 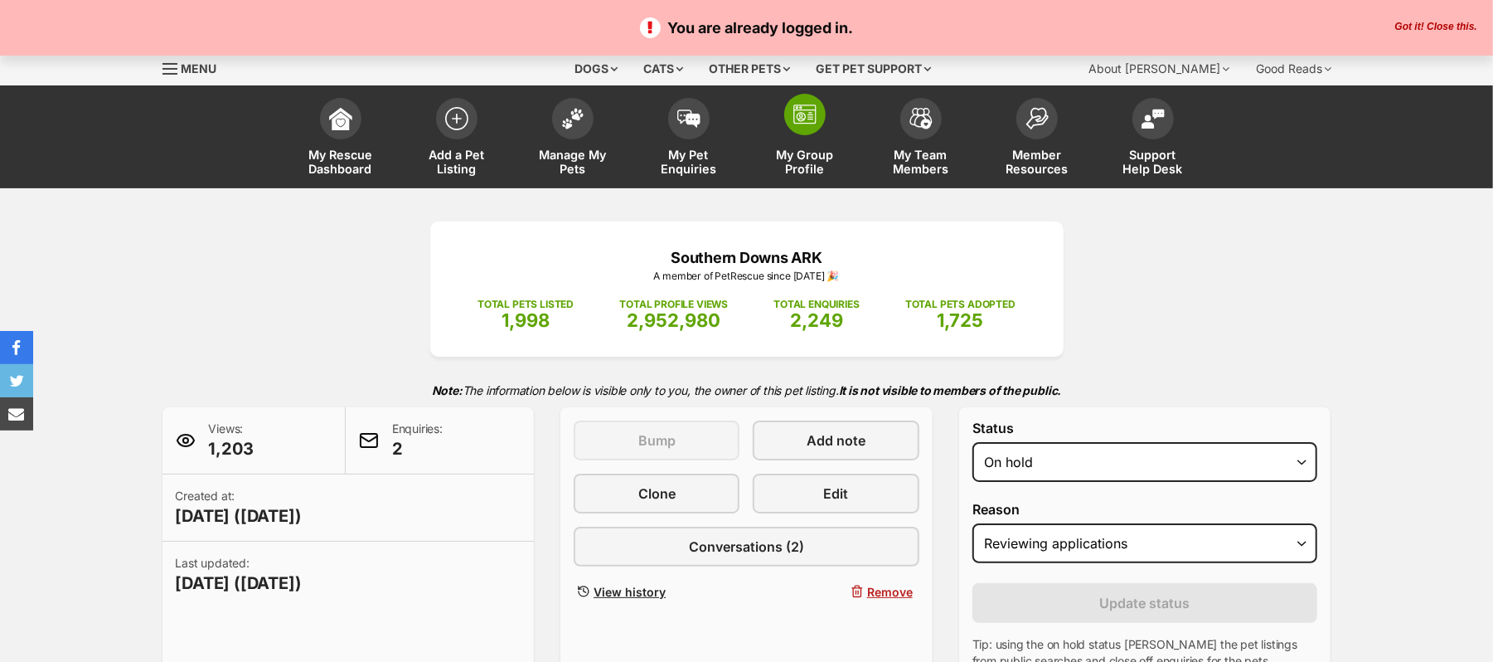 What do you see at coordinates (1153, 119) in the screenshot?
I see `img: help-desk-icon-fdf02630f3aa405de69fd3d07c3f3aa587a6932b1a1747fa1d2bba05be0121f9.svg` at bounding box center [1153, 119].